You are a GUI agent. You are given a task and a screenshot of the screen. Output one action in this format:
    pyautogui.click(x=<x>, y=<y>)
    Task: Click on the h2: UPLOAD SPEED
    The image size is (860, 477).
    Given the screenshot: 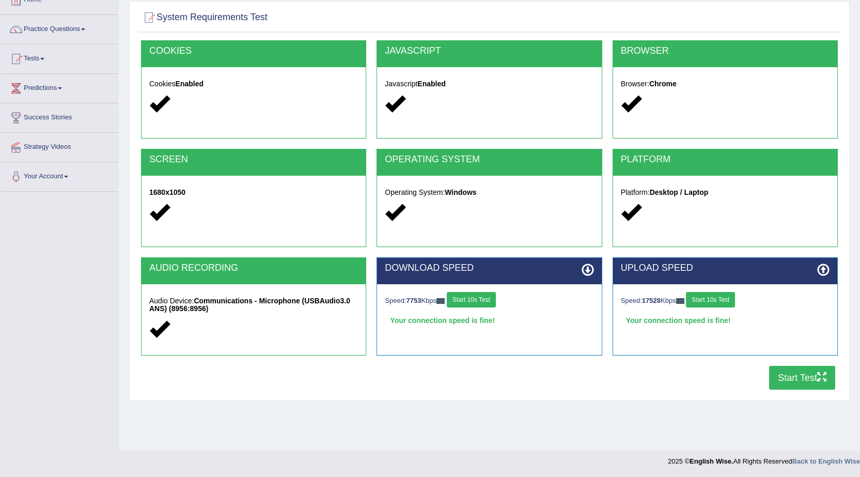 What is the action you would take?
    pyautogui.click(x=725, y=268)
    